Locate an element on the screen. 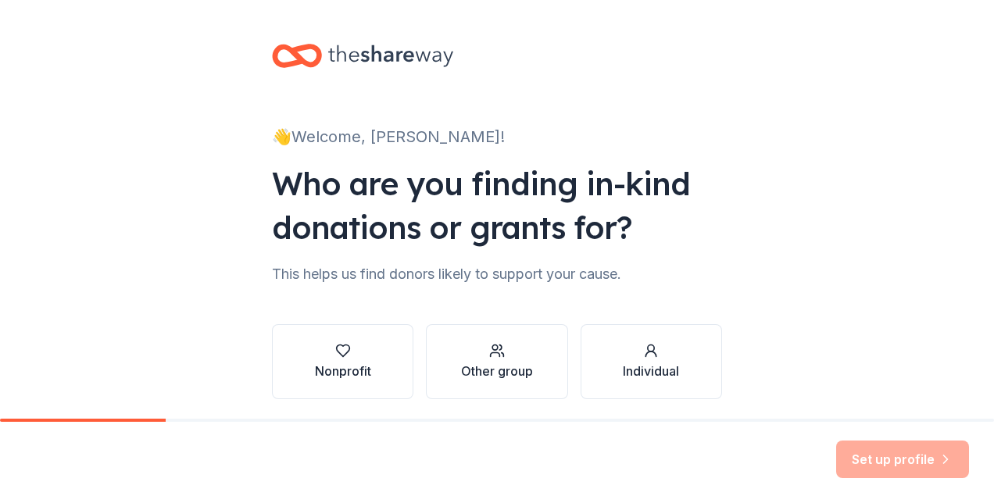 Image resolution: width=994 pixels, height=503 pixels. div: This helps us find donors likely to support your cause. is located at coordinates (497, 274).